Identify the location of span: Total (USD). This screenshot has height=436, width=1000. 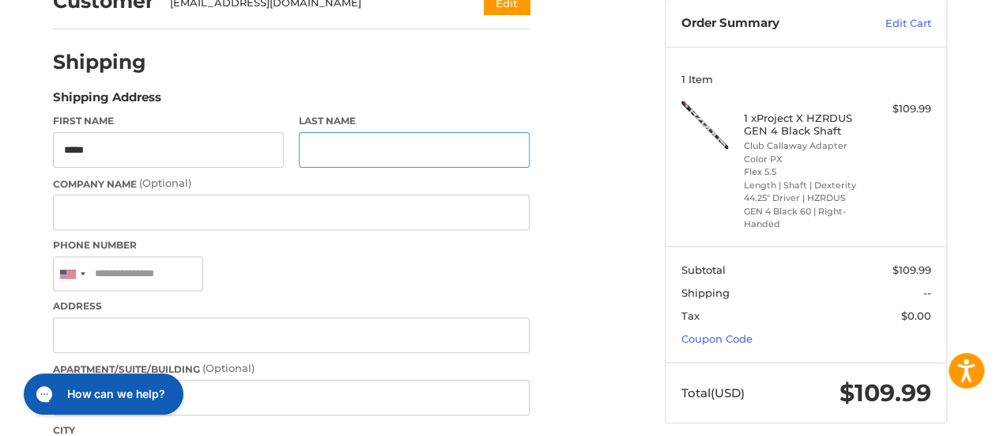
(713, 392).